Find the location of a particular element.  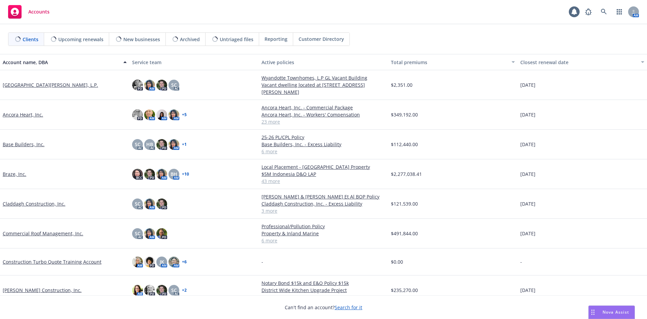

span: $491,844.00 is located at coordinates (405, 233).